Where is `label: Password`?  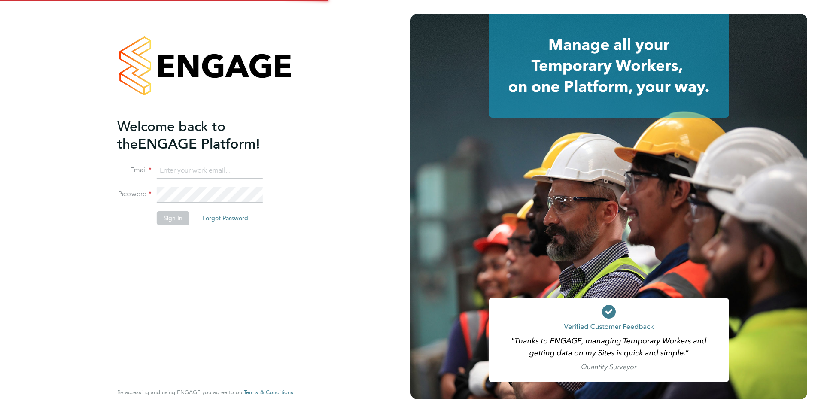
label: Password is located at coordinates (134, 194).